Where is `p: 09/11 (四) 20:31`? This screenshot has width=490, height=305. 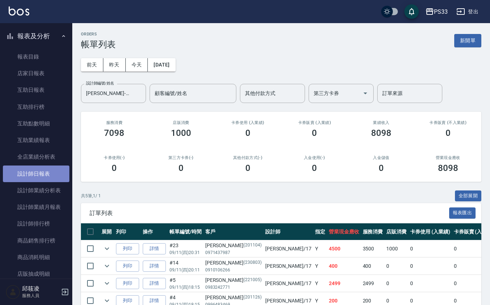 p: 09/11 (四) 20:31 is located at coordinates (186, 253).